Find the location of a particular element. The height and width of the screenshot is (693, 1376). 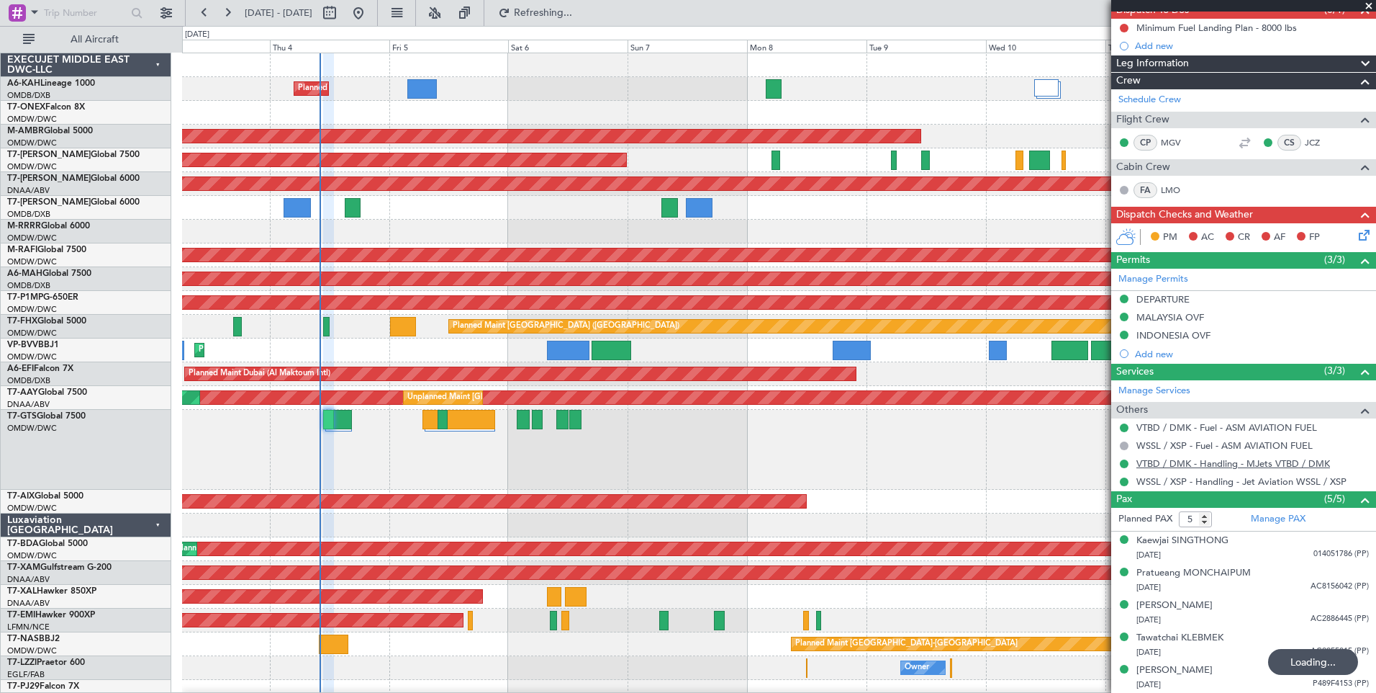

span: M-RAFI is located at coordinates (22, 250).